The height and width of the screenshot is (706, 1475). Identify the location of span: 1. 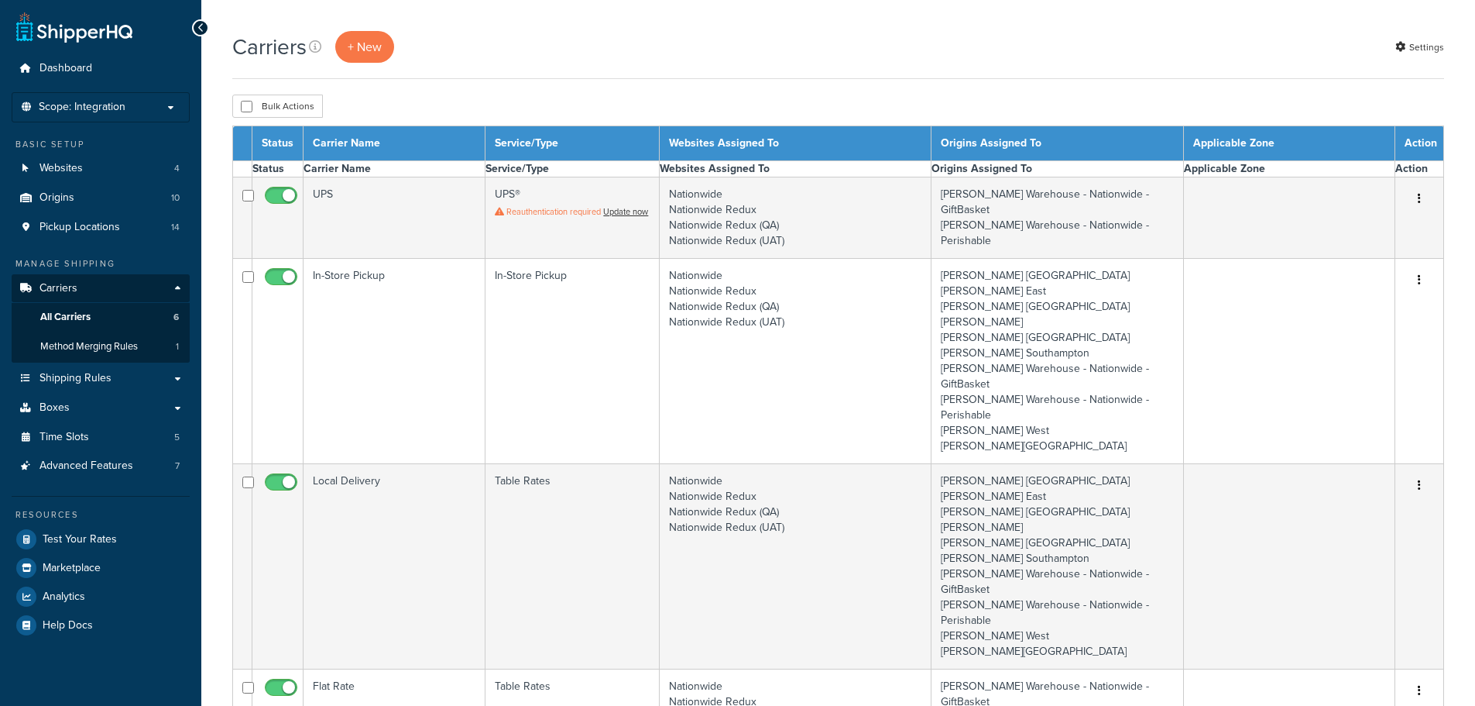
(177, 346).